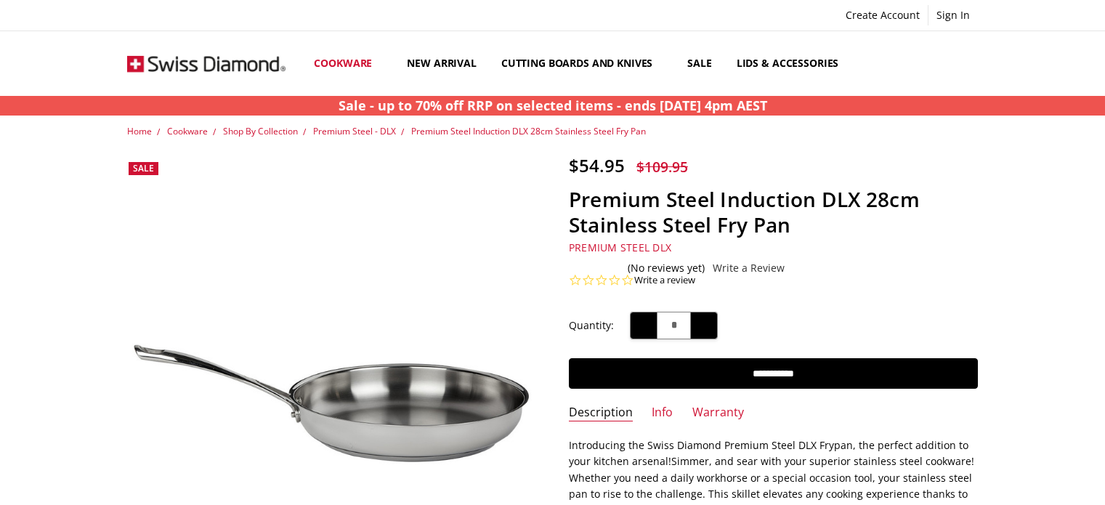 The height and width of the screenshot is (505, 1105). Describe the element at coordinates (773, 212) in the screenshot. I see `h1: Premium Steel Induction DLX 28cm Stainless Steel Fry Pan` at that location.